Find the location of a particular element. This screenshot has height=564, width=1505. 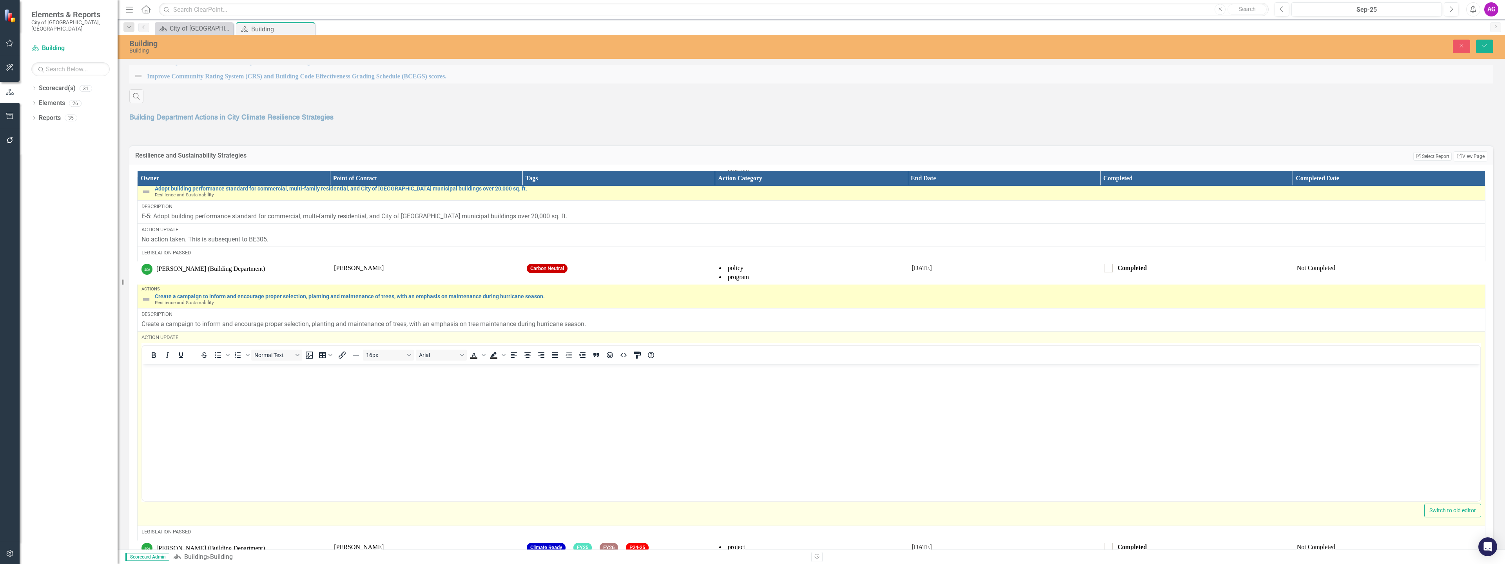

button: CSS Editor is located at coordinates (637, 355).